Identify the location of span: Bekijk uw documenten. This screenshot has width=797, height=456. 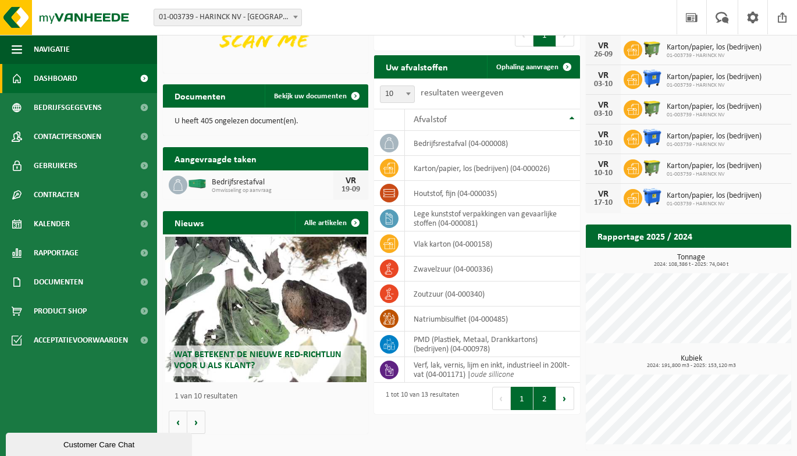
(310, 96).